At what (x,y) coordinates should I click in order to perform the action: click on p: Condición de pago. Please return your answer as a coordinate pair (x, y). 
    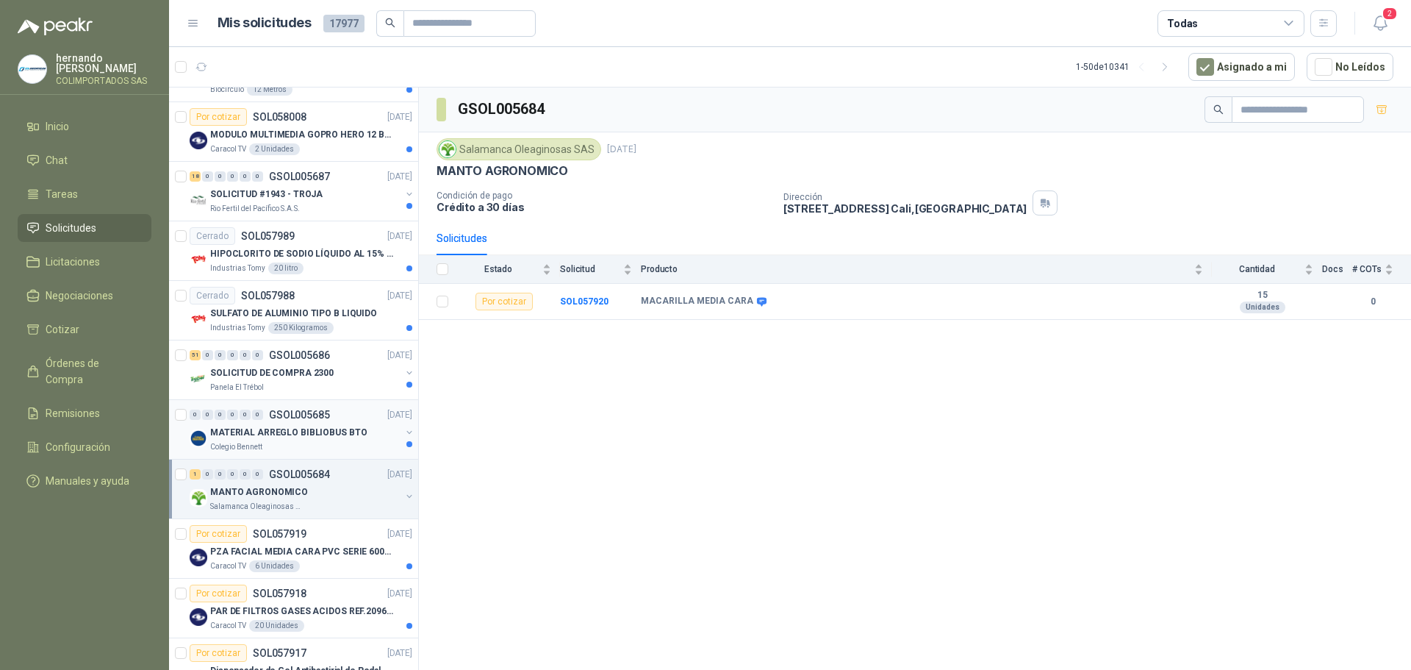
    Looking at the image, I should click on (604, 196).